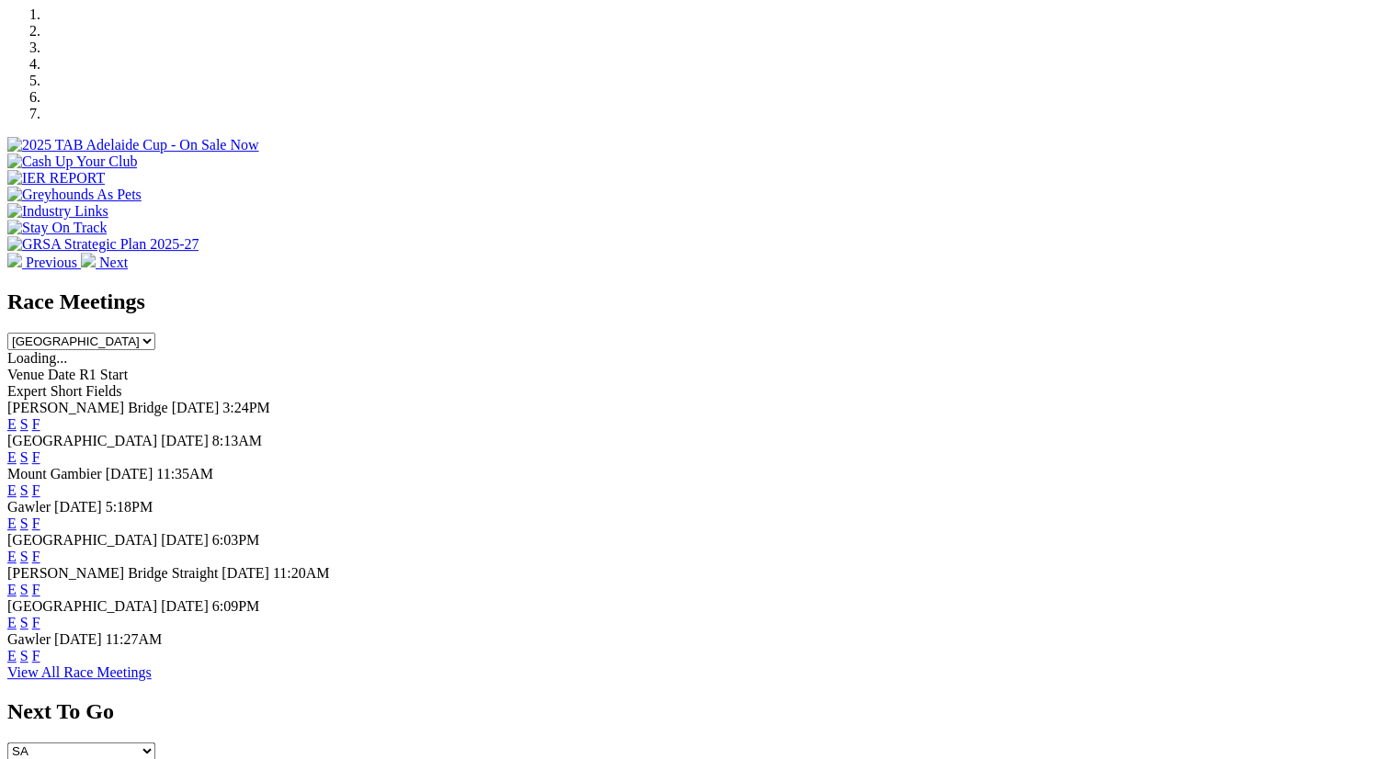  What do you see at coordinates (27, 391) in the screenshot?
I see `span: Expert` at bounding box center [27, 391].